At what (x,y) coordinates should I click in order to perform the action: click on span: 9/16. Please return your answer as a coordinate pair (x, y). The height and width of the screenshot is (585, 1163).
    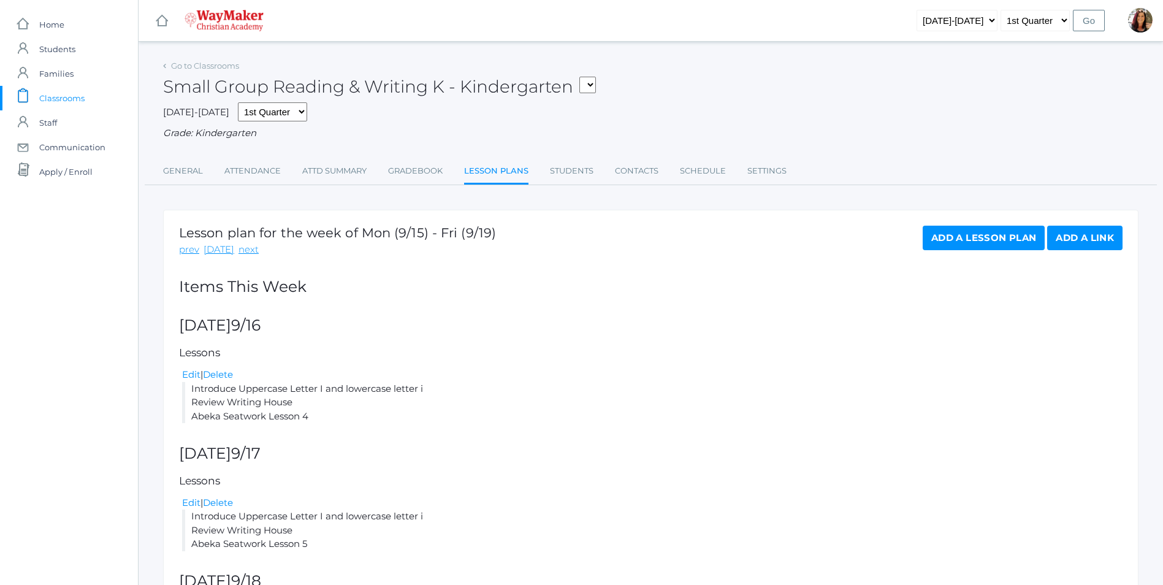
    Looking at the image, I should click on (246, 325).